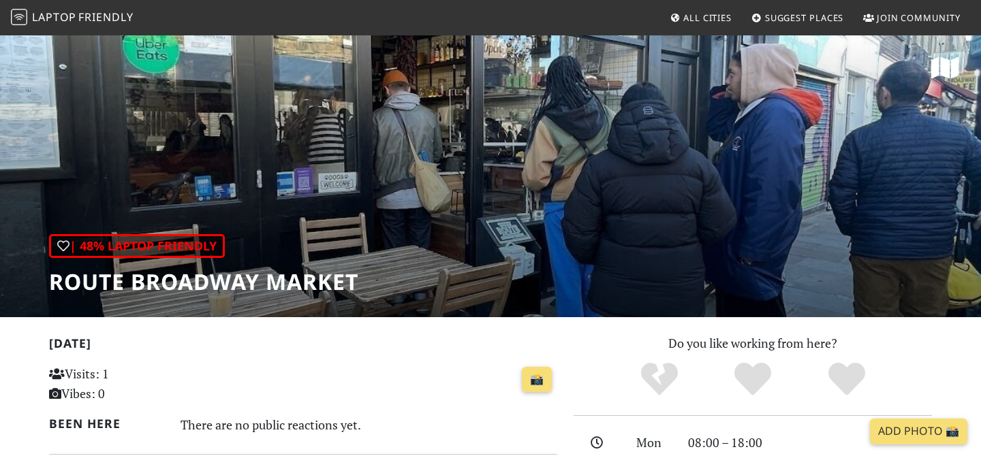 This screenshot has height=458, width=981. I want to click on span: Friendly, so click(106, 17).